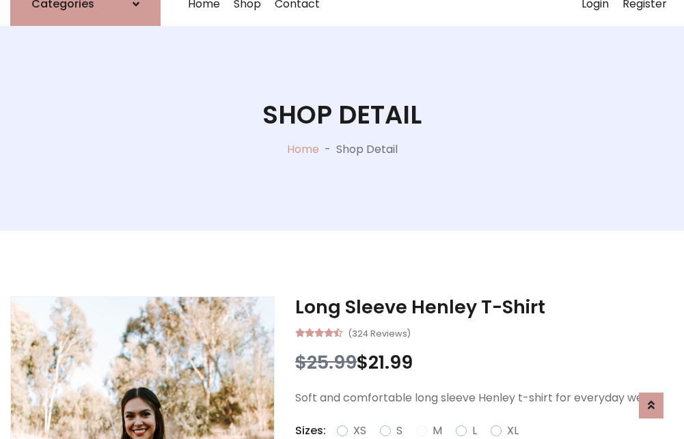  What do you see at coordinates (390, 362) in the screenshot?
I see `span: 21.99` at bounding box center [390, 362].